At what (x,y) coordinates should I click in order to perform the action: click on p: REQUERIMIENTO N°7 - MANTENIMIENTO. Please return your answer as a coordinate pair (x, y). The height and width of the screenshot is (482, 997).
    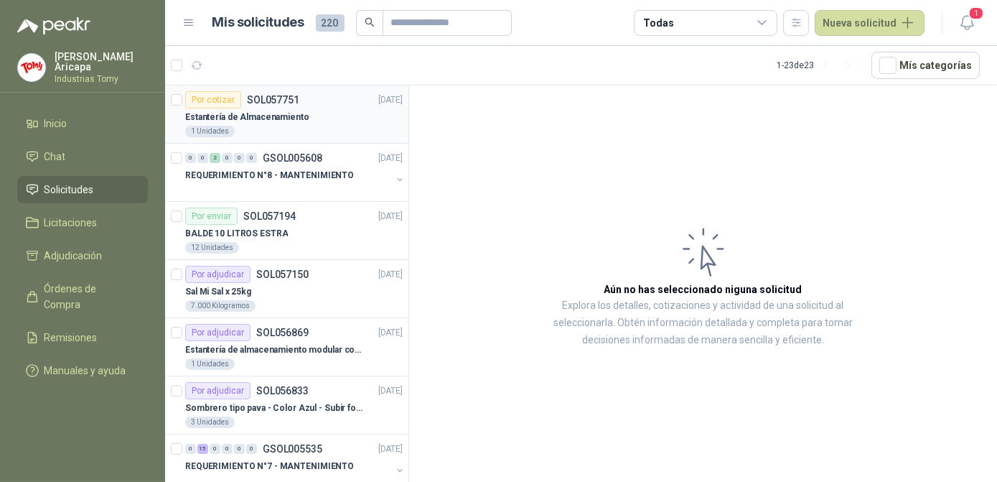
    Looking at the image, I should click on (269, 466).